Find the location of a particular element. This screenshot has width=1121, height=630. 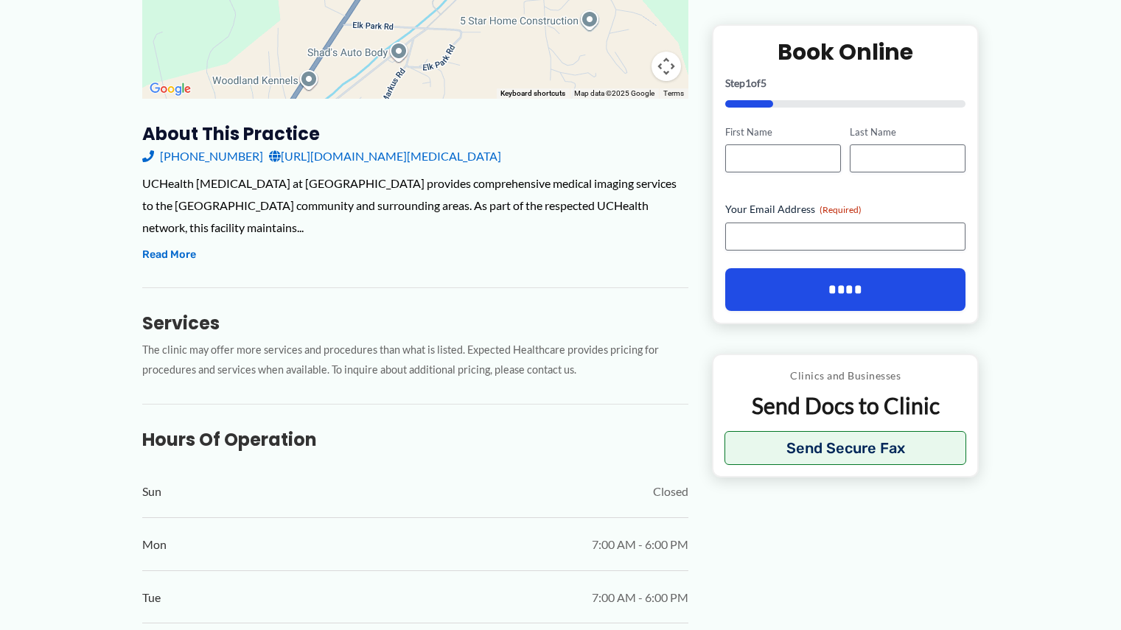

button: Send Secure Fax is located at coordinates (846, 448).